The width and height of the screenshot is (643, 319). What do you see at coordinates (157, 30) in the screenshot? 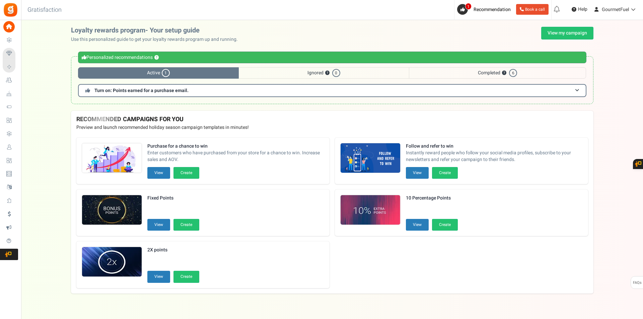
I see `h2: Loyalty rewards program- Your setup guide` at bounding box center [157, 30].